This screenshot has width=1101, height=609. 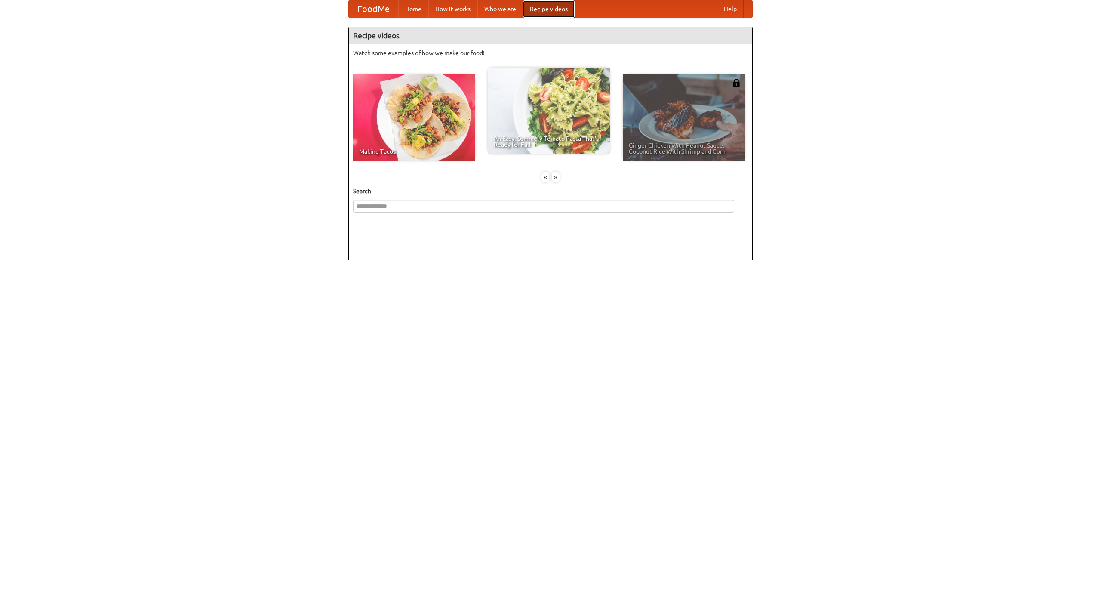 What do you see at coordinates (730, 9) in the screenshot?
I see `a: Help` at bounding box center [730, 9].